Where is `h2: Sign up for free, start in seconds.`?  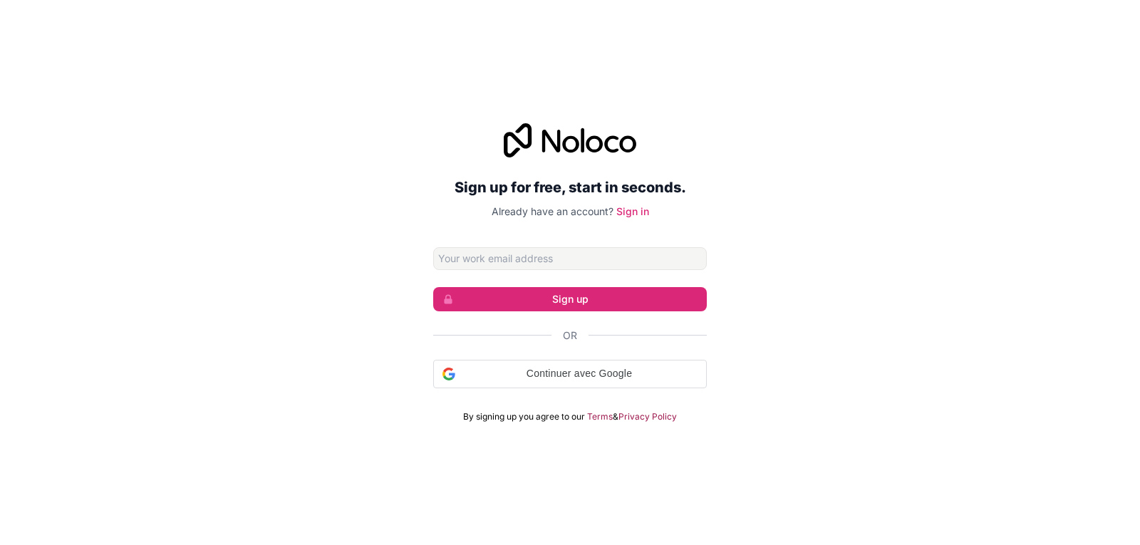
h2: Sign up for free, start in seconds. is located at coordinates (570, 187).